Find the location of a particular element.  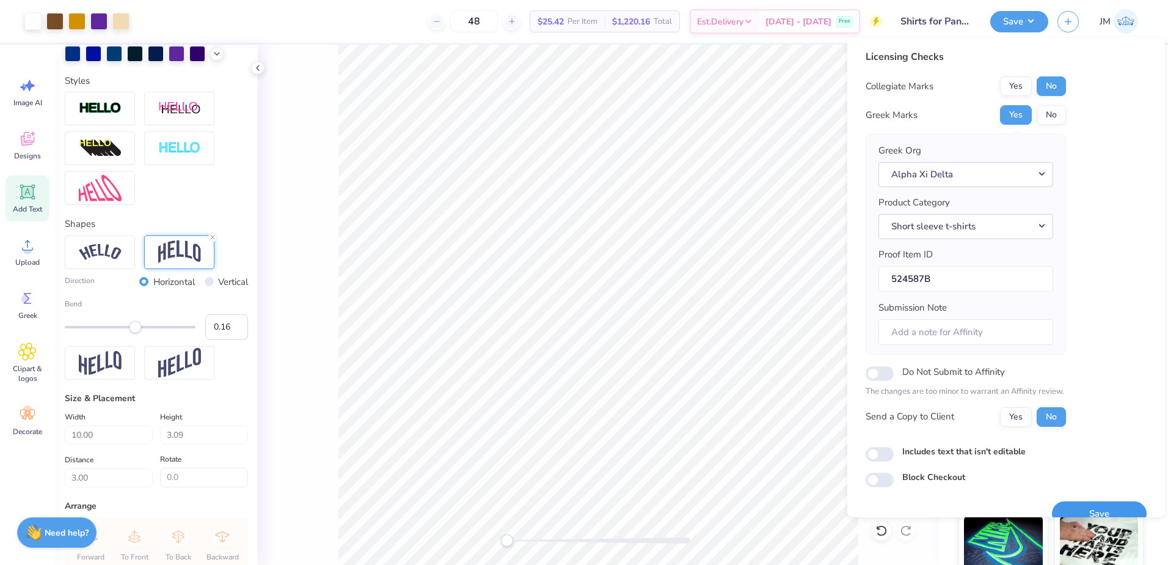

img: Flag is located at coordinates (100, 362).